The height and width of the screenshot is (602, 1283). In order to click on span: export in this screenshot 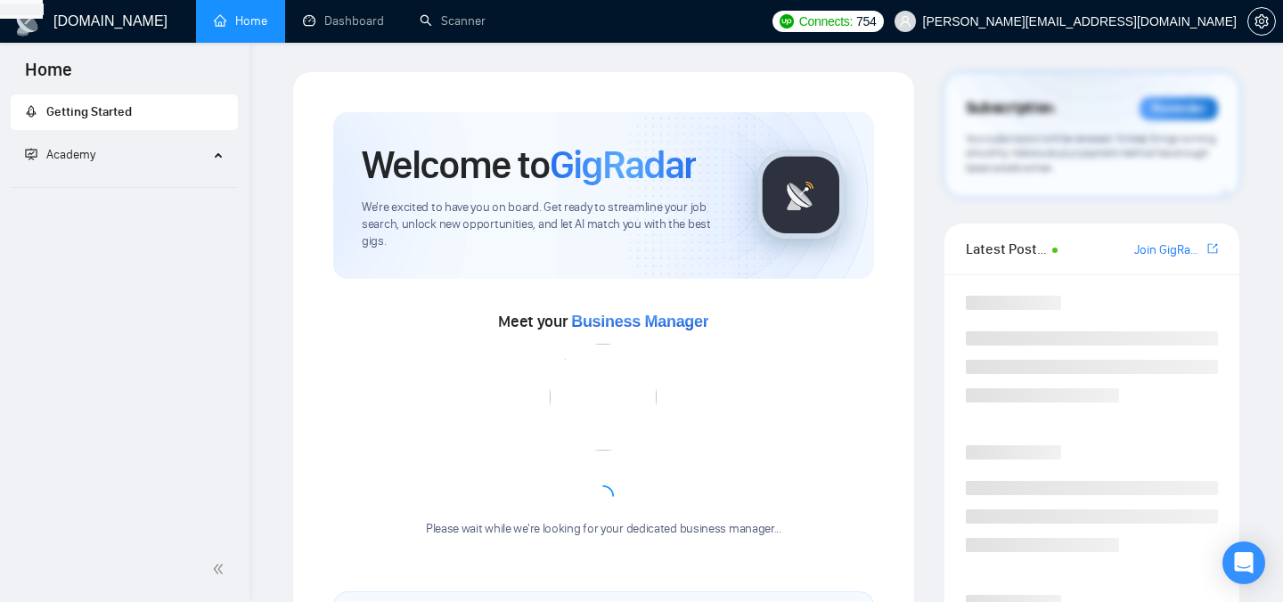, I will do `click(1212, 249)`.